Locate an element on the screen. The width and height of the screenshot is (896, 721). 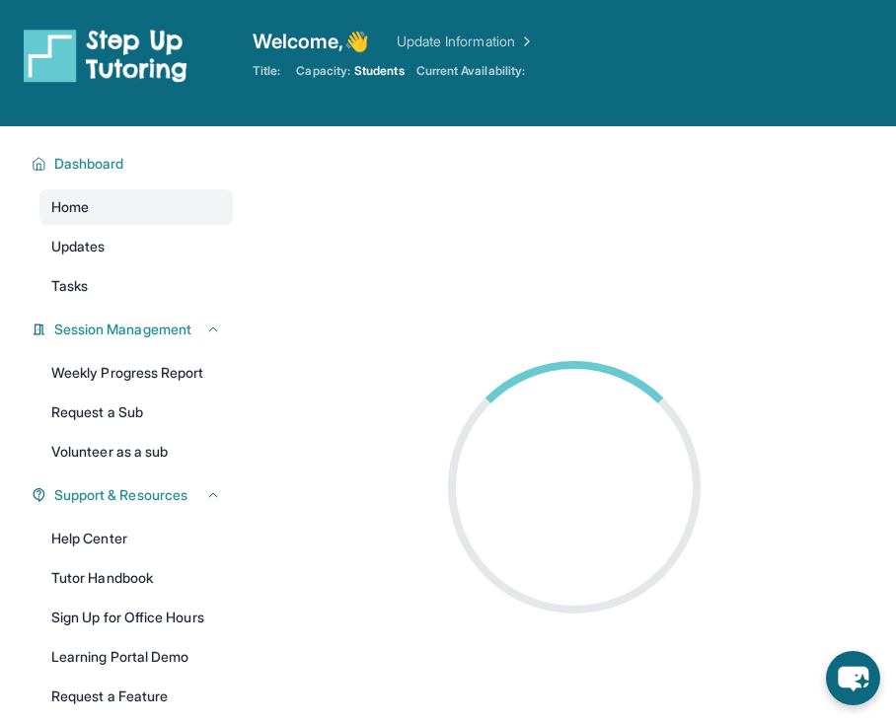
a: Request a Feature is located at coordinates (136, 697).